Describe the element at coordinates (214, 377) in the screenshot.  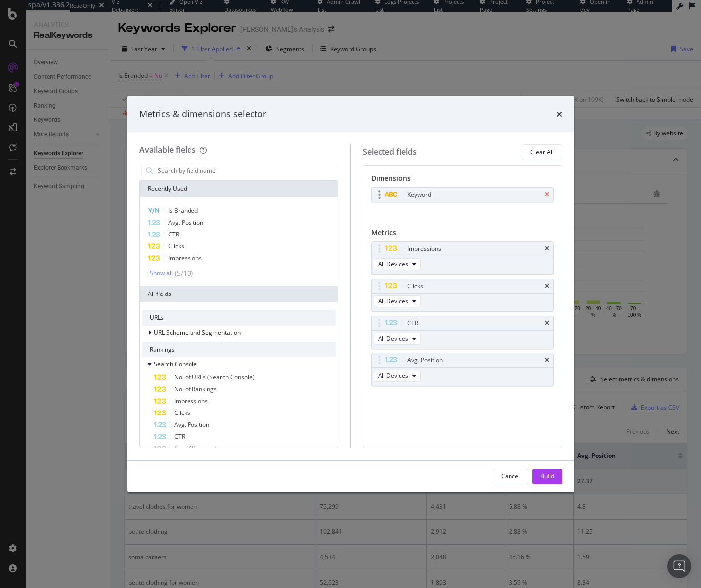
I see `span: No. of URLs (Search Console)` at that location.